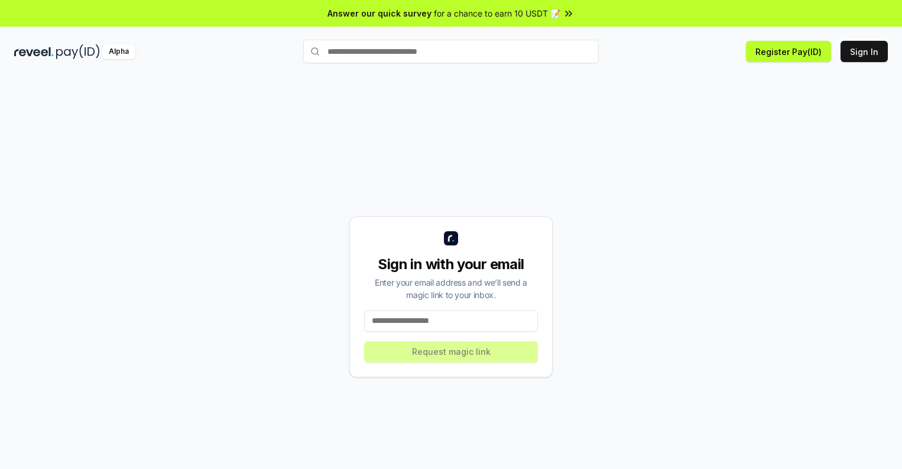 Image resolution: width=902 pixels, height=469 pixels. What do you see at coordinates (119, 51) in the screenshot?
I see `div: Alpha` at bounding box center [119, 51].